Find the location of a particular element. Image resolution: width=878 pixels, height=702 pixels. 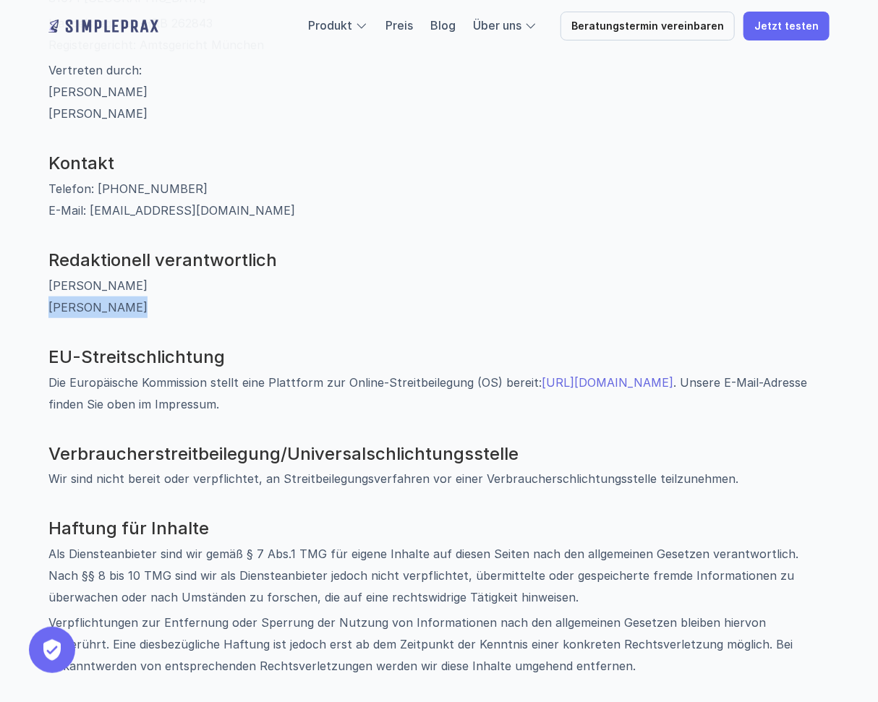

p: Die Europäische Kommission stellt eine Plattform zur Online-Streitbeilegung (OS) bereit: . Unsere... is located at coordinates (439, 393).